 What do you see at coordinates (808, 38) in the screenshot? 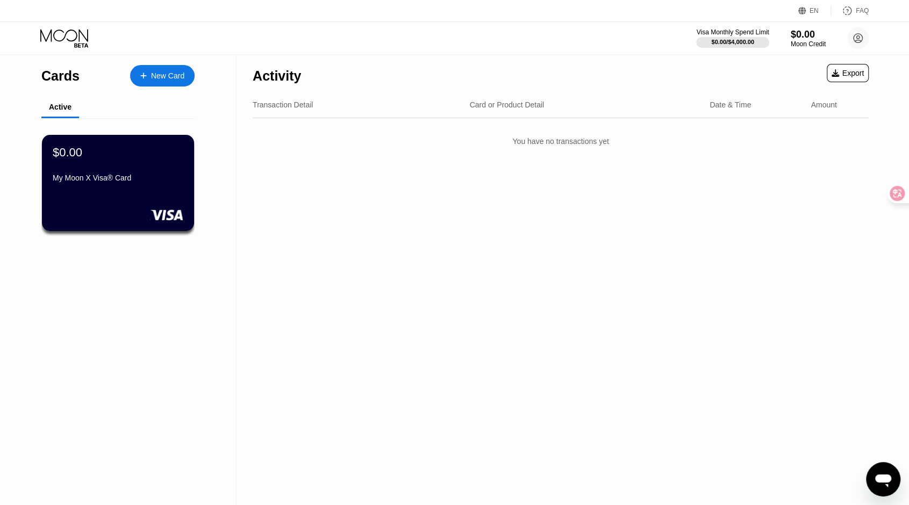
I see `div: $0.00Moon Credit` at bounding box center [808, 38].